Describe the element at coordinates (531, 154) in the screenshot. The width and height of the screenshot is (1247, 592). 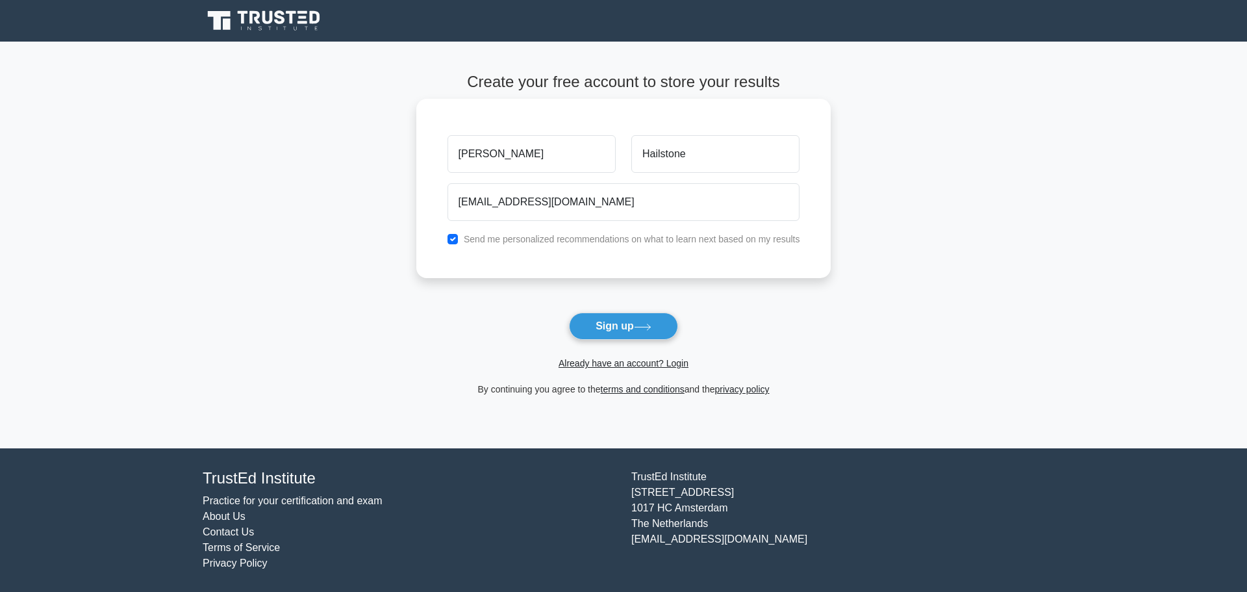
I see `input: First name` at that location.